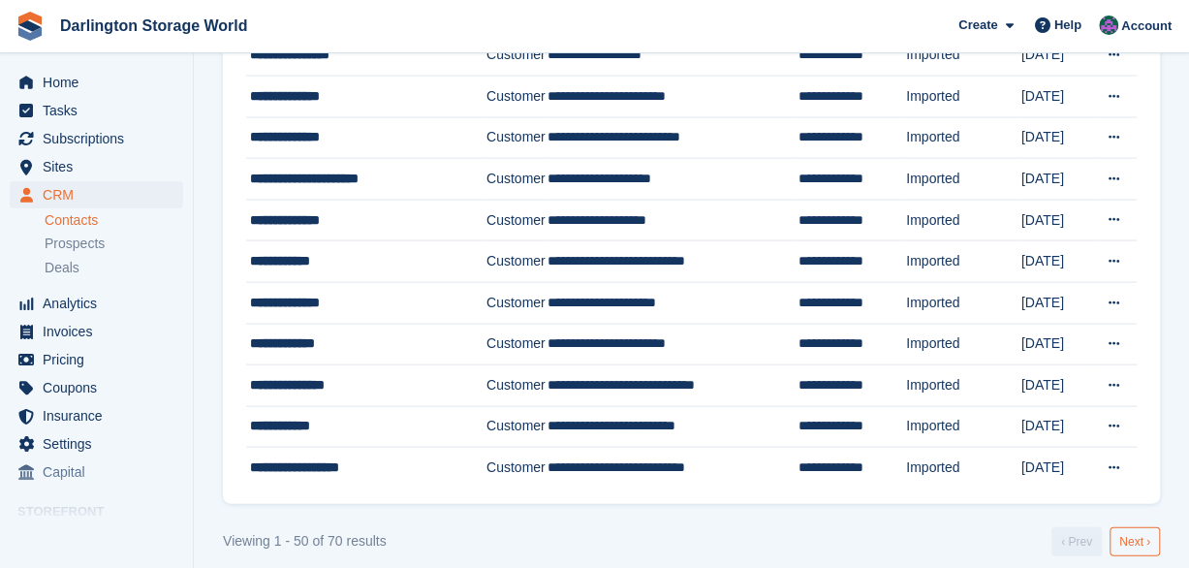 This screenshot has width=1189, height=568. Describe the element at coordinates (101, 416) in the screenshot. I see `span: Insurance` at that location.